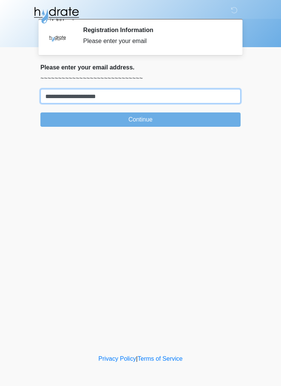 This screenshot has width=281, height=386. What do you see at coordinates (160, 359) in the screenshot?
I see `a: Terms of Service` at bounding box center [160, 359].